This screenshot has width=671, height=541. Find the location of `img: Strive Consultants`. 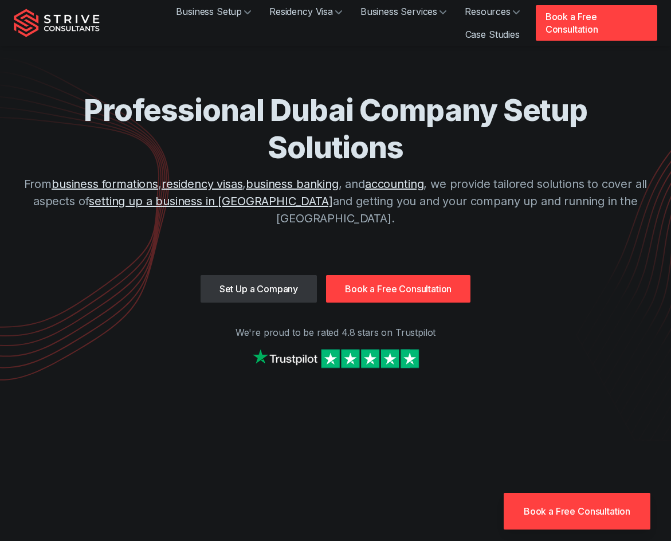

img: Strive Consultants is located at coordinates (57, 23).